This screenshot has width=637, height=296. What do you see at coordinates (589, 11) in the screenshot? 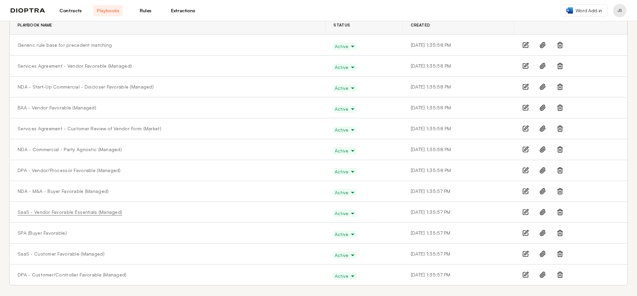
I see `span: Word Add-in` at bounding box center [589, 11].